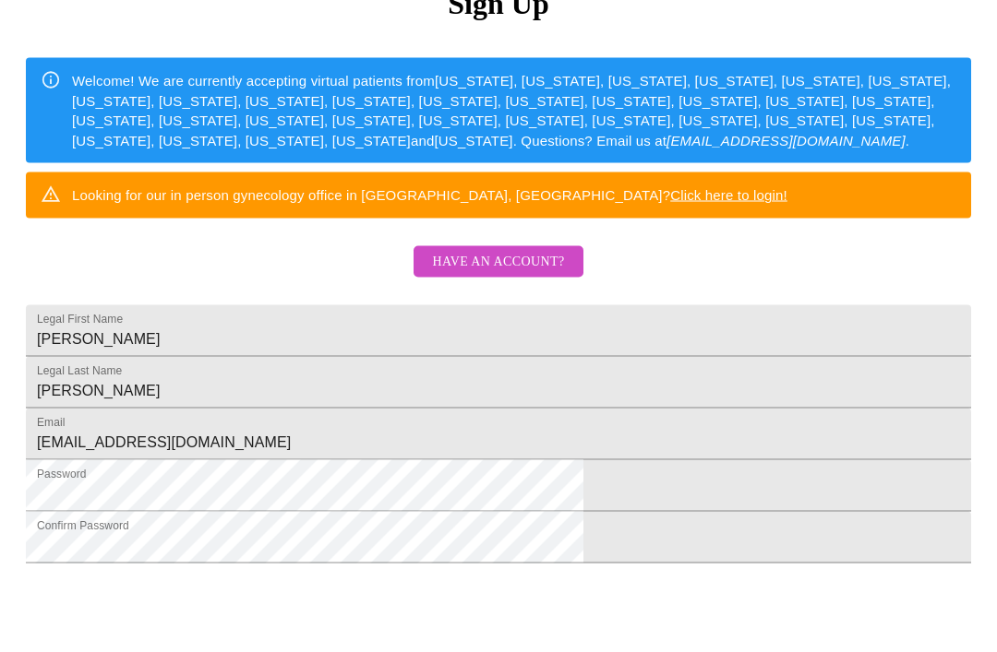  Describe the element at coordinates (728, 195) in the screenshot. I see `a: Click here to login!` at that location.